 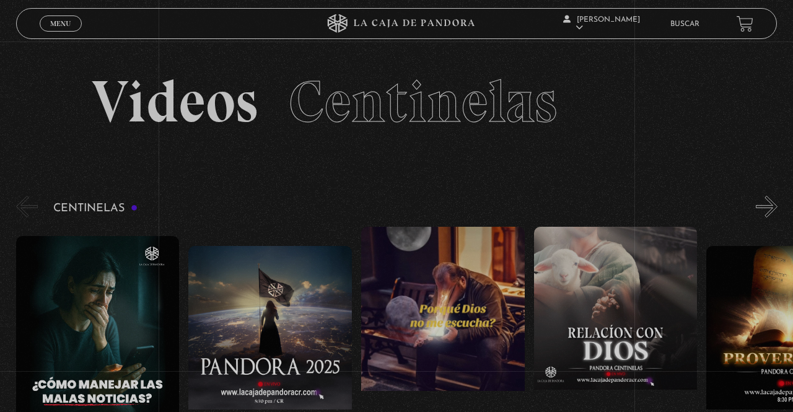 I want to click on button: Next, so click(x=767, y=206).